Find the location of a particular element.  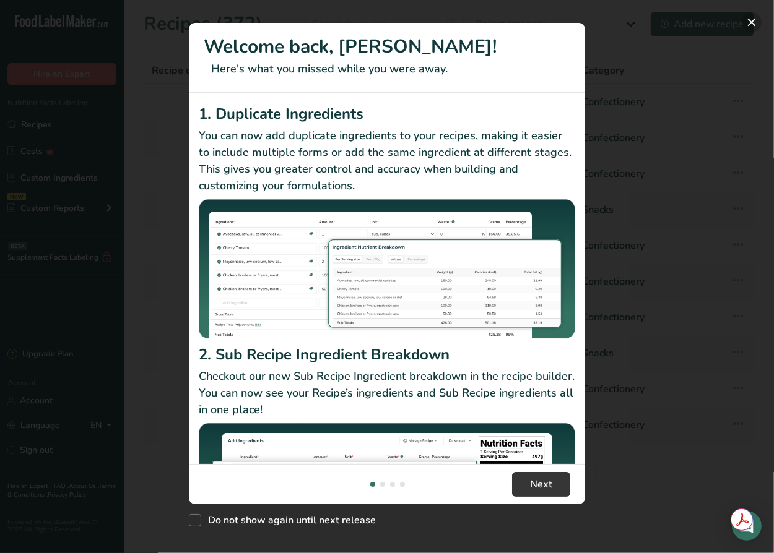

span: Next is located at coordinates (541, 485).